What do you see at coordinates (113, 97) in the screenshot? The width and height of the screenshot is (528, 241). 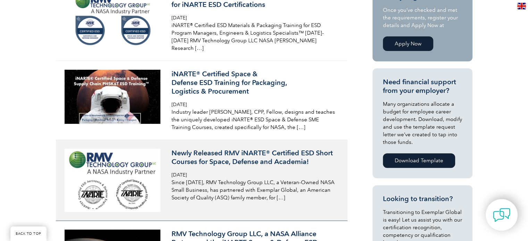 I see `img: short-course-300x169.jpg` at bounding box center [113, 97].